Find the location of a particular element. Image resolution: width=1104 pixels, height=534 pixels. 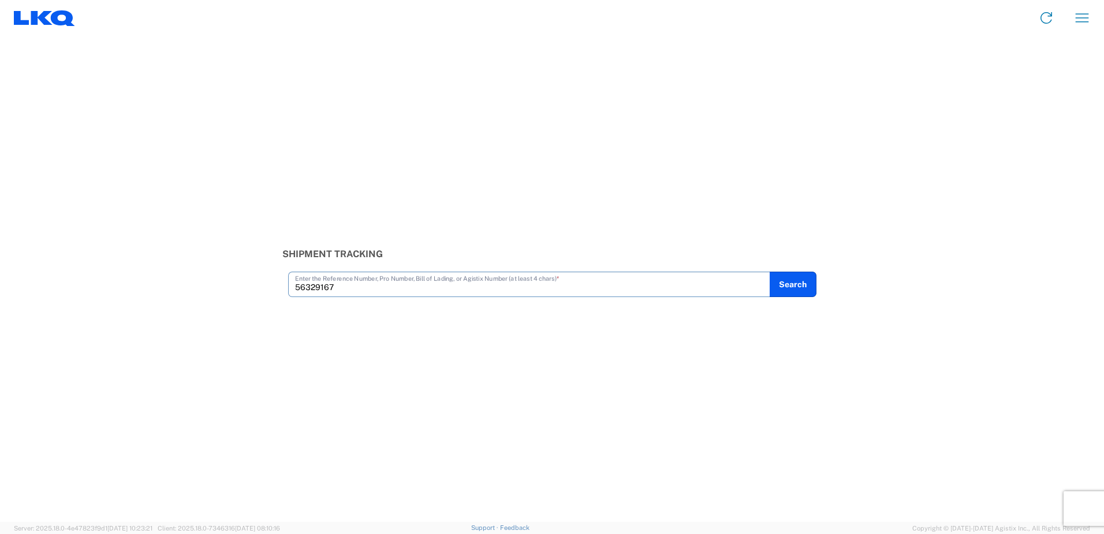

a: Support is located at coordinates (486, 527).